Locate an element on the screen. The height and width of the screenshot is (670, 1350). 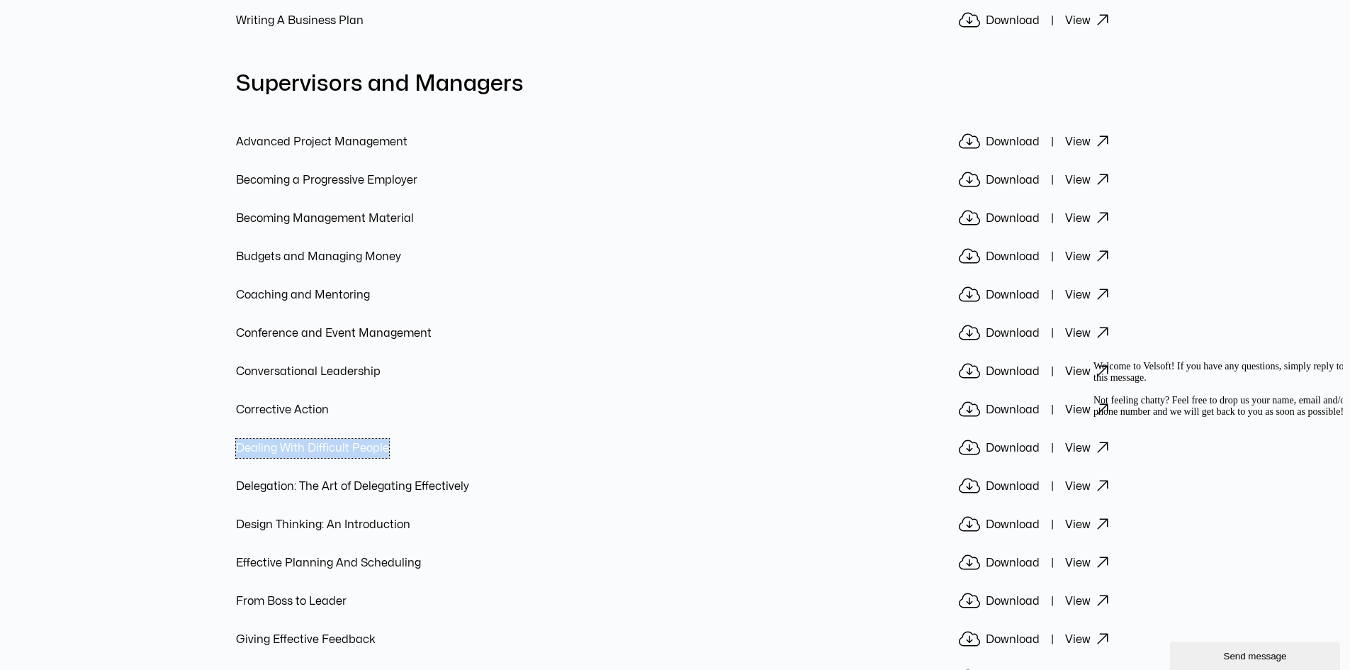
a: Coaching and Mentoring is located at coordinates (303, 295).